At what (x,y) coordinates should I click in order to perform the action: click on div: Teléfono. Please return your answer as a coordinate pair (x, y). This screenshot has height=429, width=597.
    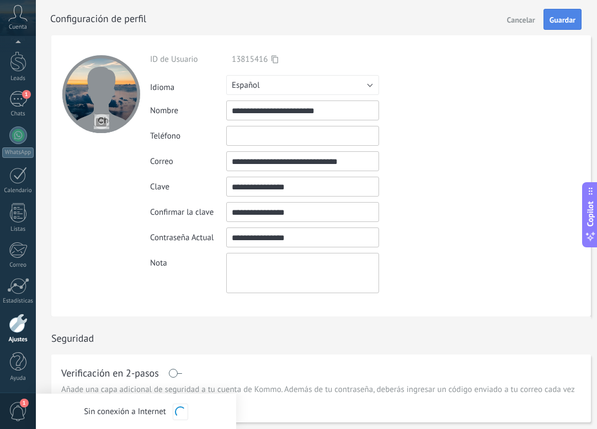
    Looking at the image, I should click on (188, 136).